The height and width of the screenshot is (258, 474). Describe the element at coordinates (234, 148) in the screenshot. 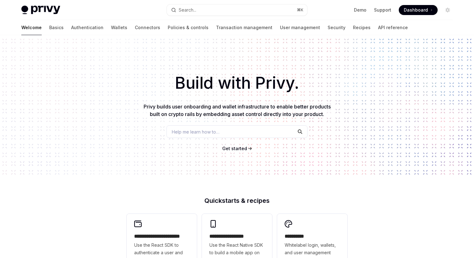

I see `span: Get started` at that location.